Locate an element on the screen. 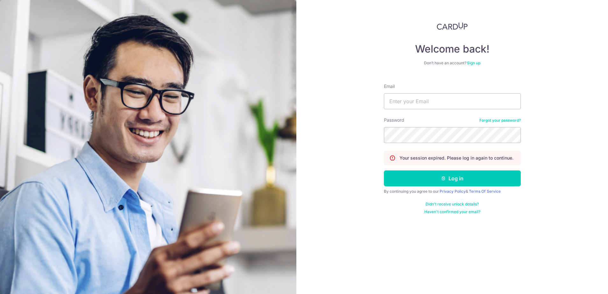 This screenshot has height=294, width=608. button: Log in is located at coordinates (452, 178).